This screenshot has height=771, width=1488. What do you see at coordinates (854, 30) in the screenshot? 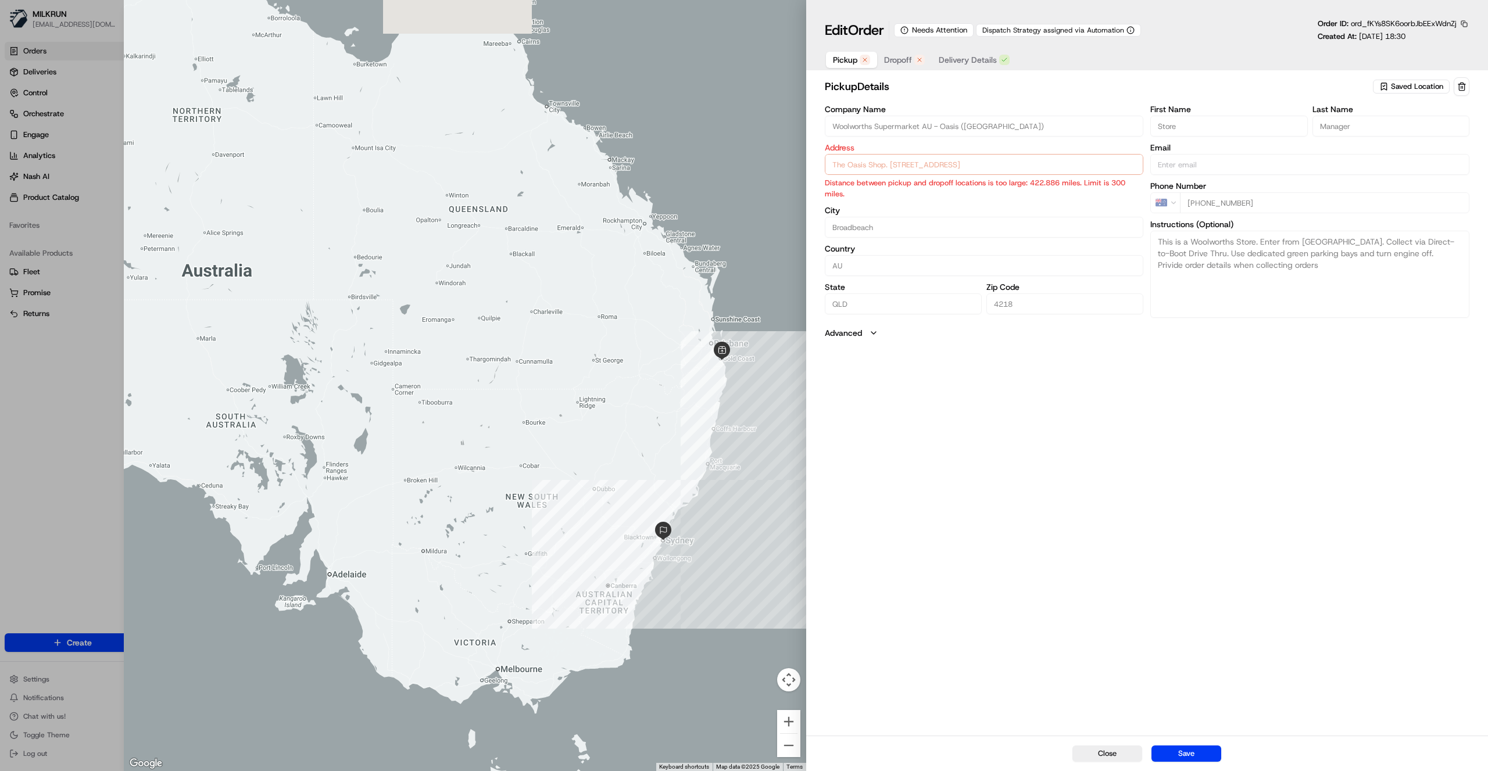
I see `h1: Edit` at bounding box center [854, 30].